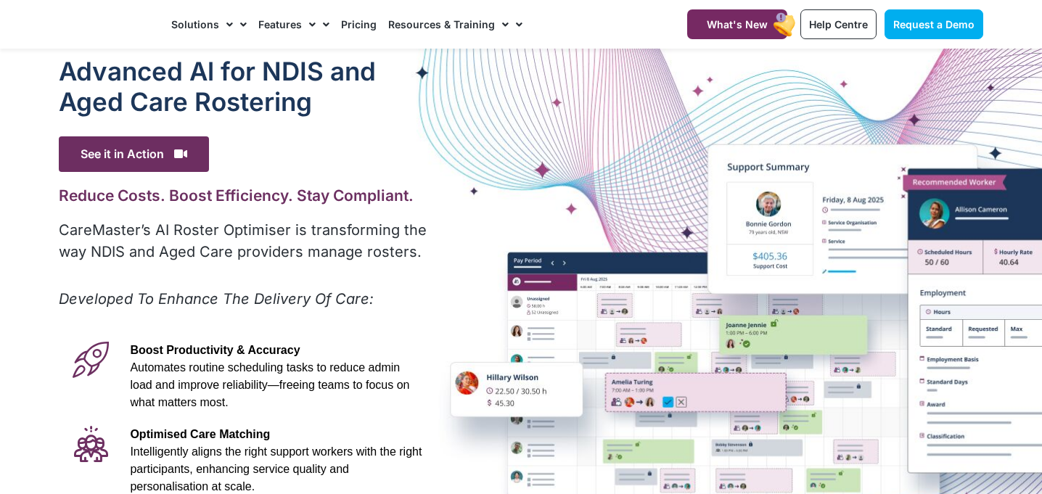  What do you see at coordinates (934, 24) in the screenshot?
I see `span: Request a Demo` at bounding box center [934, 24].